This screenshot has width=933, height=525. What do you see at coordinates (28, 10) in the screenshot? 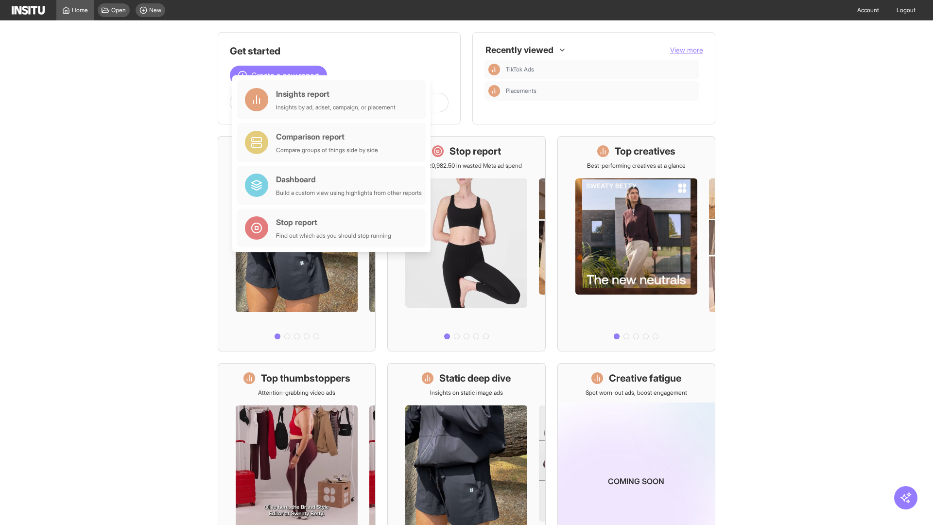
I see `img: Logo` at bounding box center [28, 10].